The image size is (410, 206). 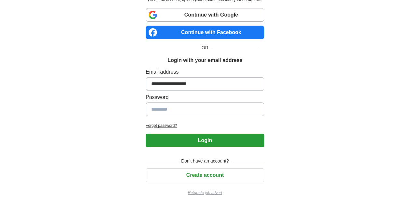 What do you see at coordinates (205, 141) in the screenshot?
I see `button: Login` at bounding box center [205, 141].